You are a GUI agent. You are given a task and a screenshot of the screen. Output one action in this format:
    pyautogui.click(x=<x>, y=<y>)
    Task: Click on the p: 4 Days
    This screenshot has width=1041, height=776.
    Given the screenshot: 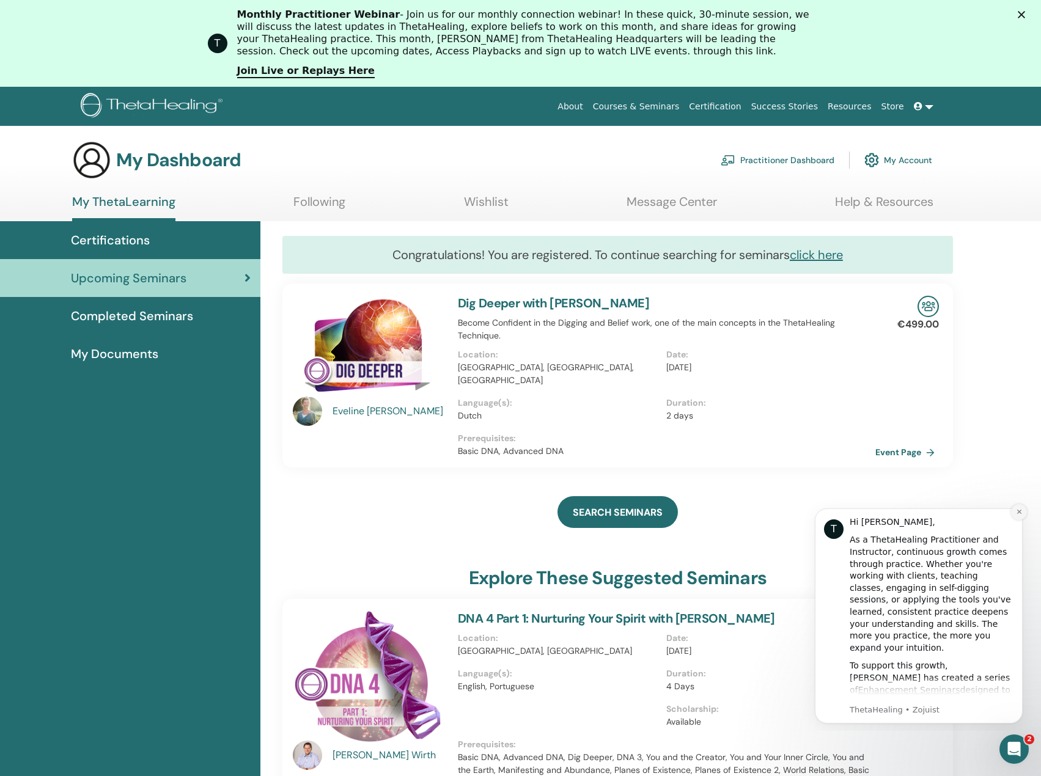 What is the action you would take?
    pyautogui.click(x=767, y=687)
    